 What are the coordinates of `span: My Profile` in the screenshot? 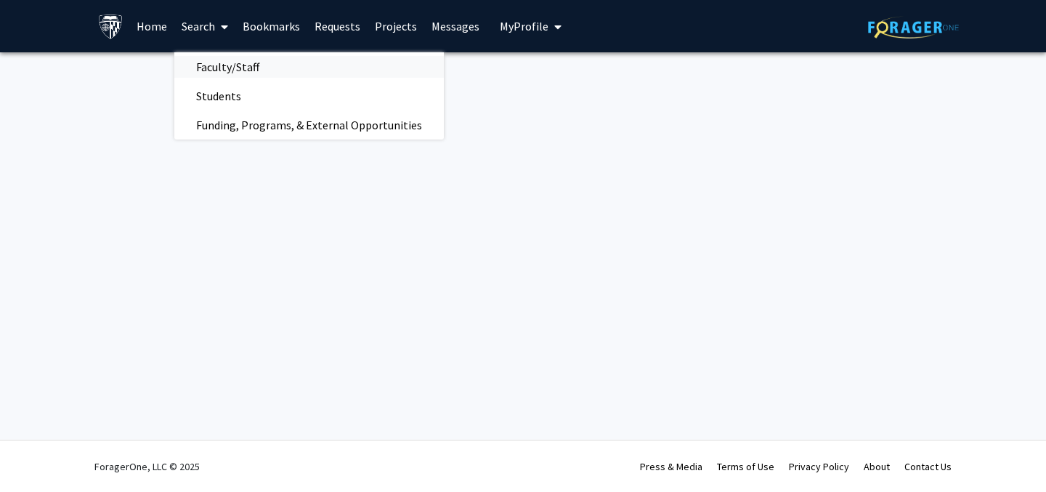 It's located at (524, 26).